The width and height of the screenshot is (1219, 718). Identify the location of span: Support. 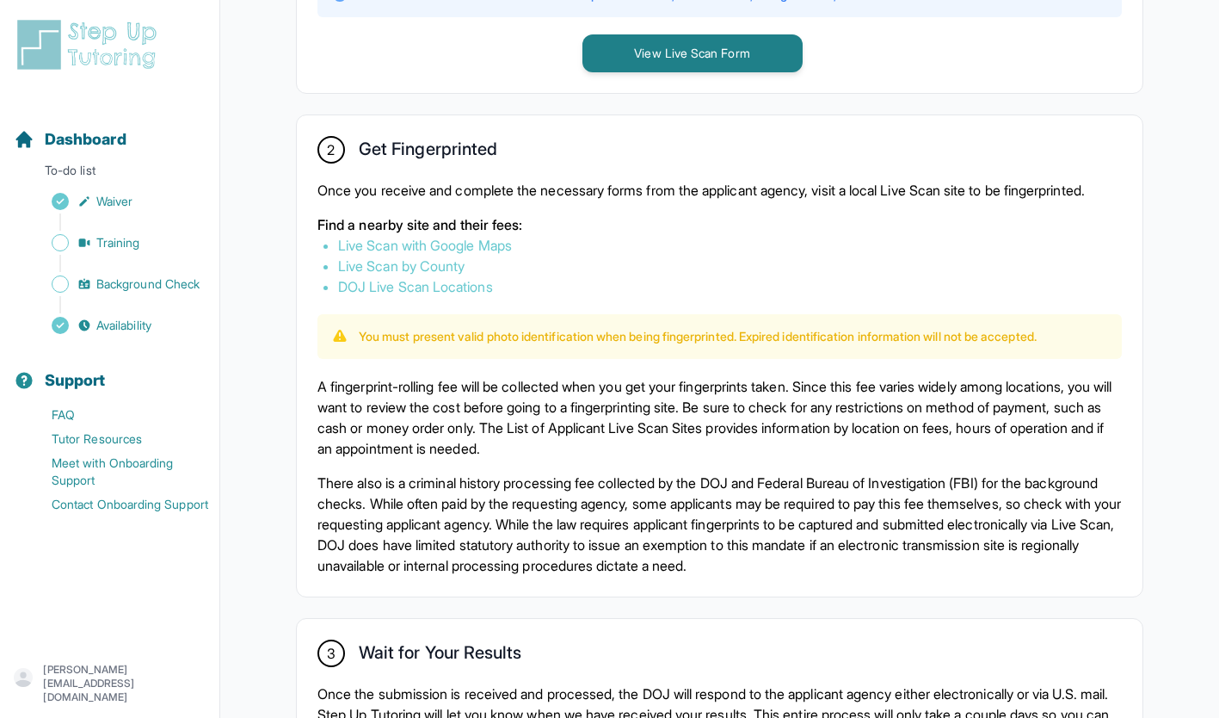
(75, 380).